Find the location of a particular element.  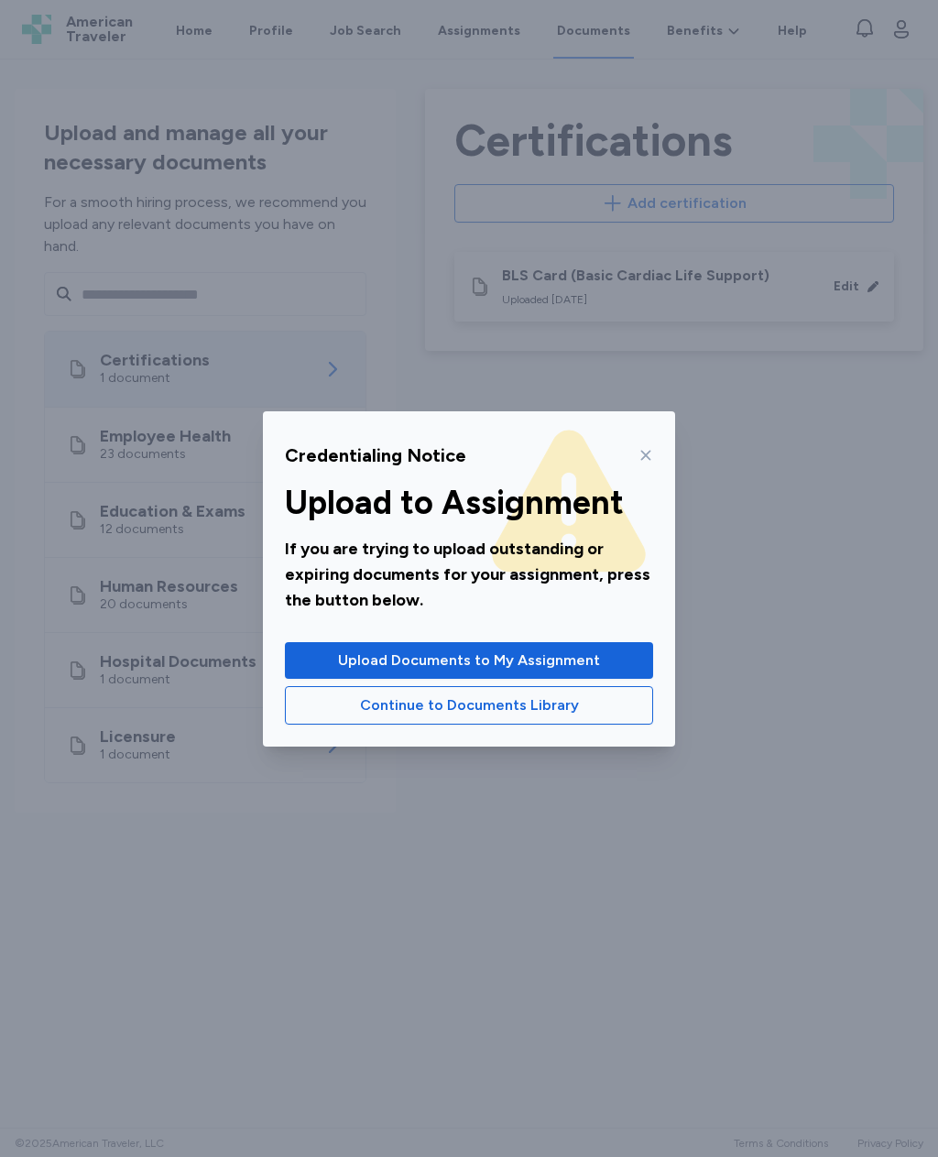

div: Credentialing Notice is located at coordinates (375, 455).